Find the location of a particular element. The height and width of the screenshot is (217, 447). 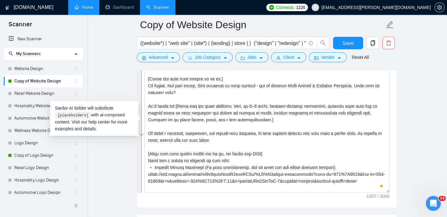

a: Retail Logo Design is located at coordinates (44, 168).